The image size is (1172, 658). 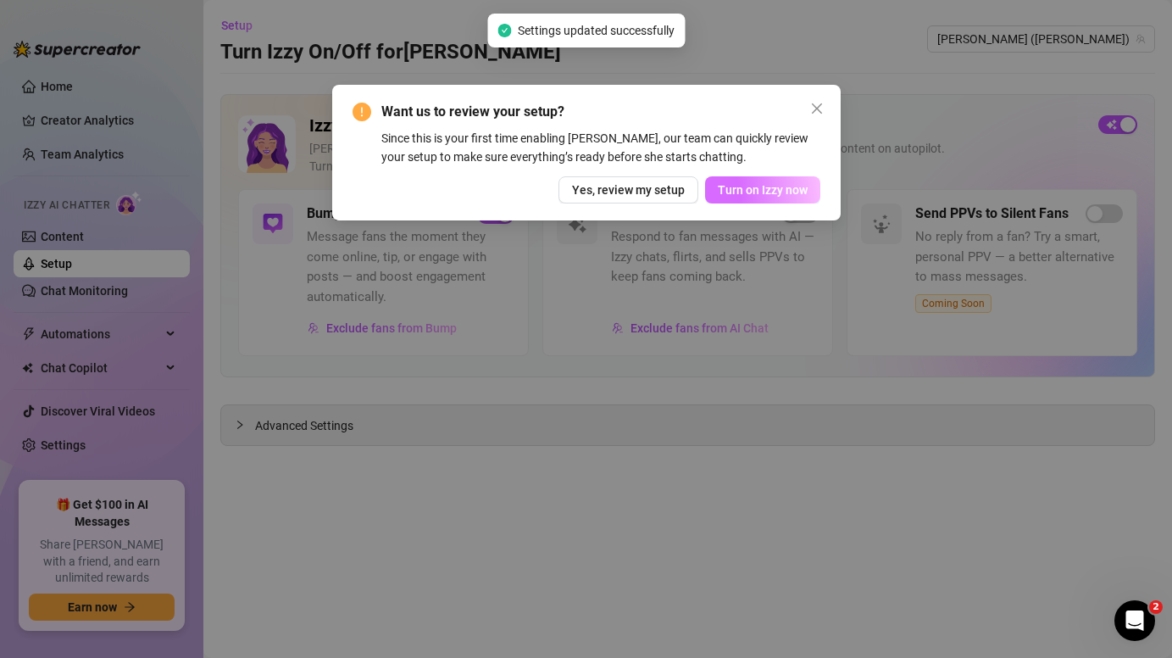 I want to click on span: Yes, review my setup, so click(x=628, y=190).